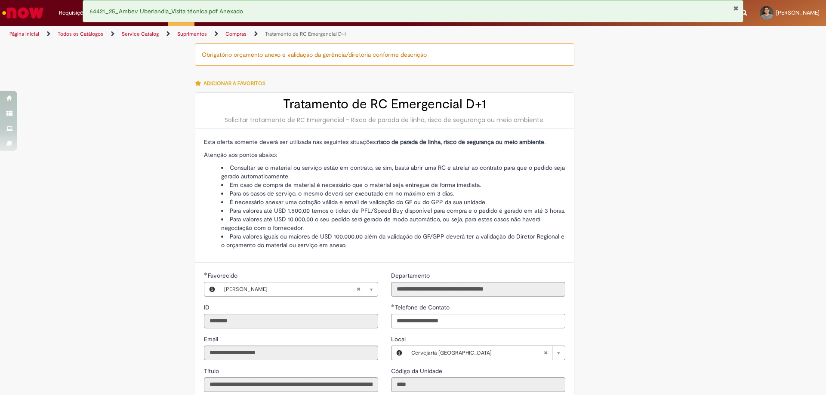  I want to click on span: Requisições, so click(74, 13).